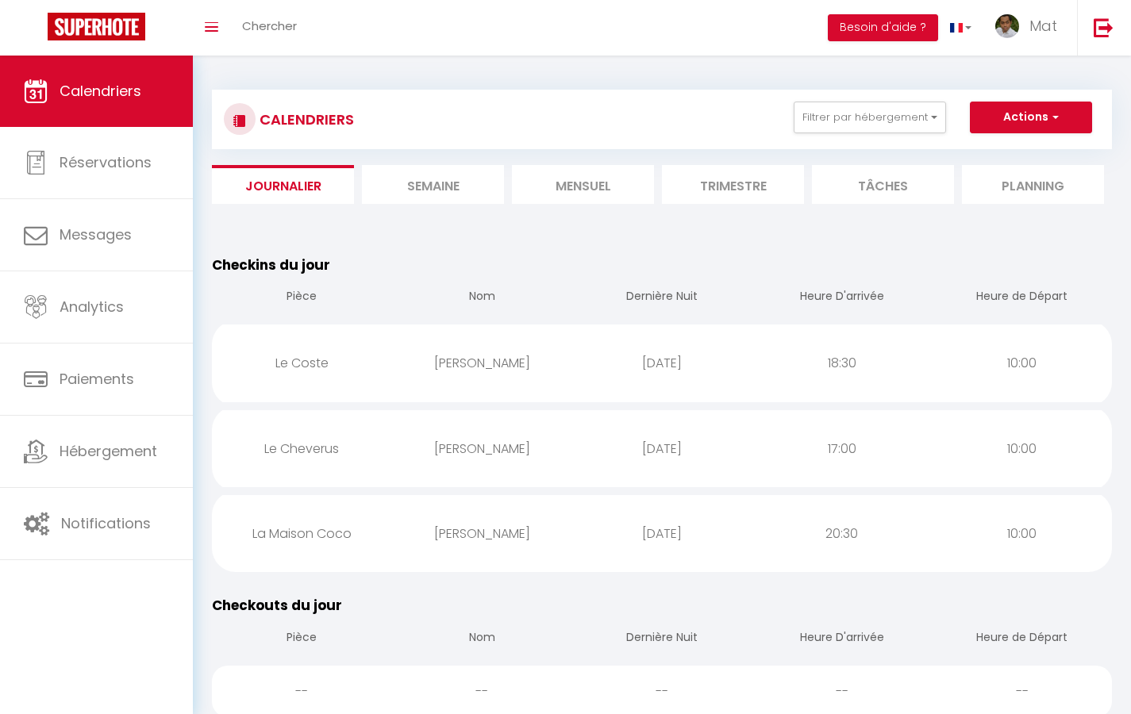 The width and height of the screenshot is (1131, 714). I want to click on li: Semaine, so click(433, 184).